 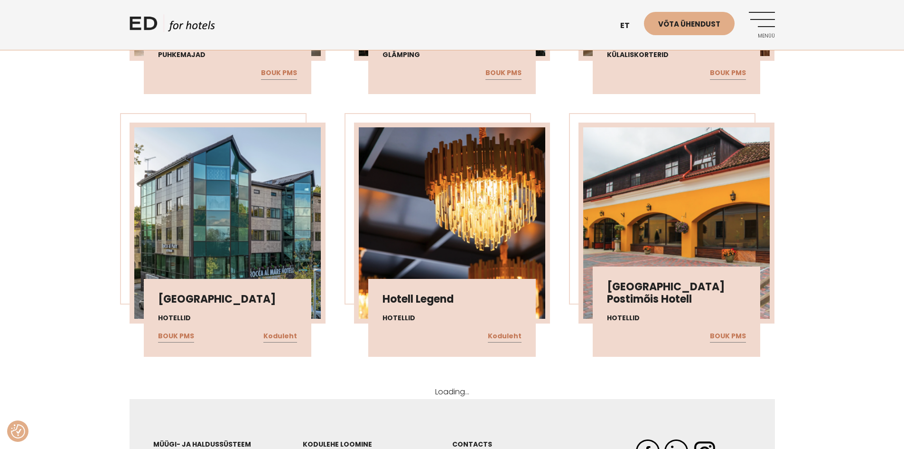 I want to click on h4: Glämping, so click(x=452, y=55).